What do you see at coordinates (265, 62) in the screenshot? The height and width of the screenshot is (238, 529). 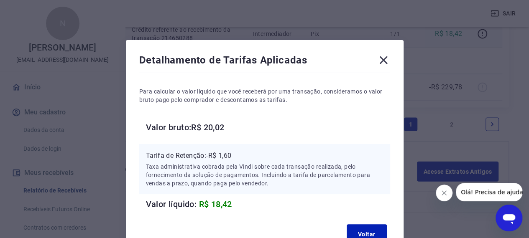 I see `div: Detalhamento de Tarifas Aplicadas` at bounding box center [265, 62].